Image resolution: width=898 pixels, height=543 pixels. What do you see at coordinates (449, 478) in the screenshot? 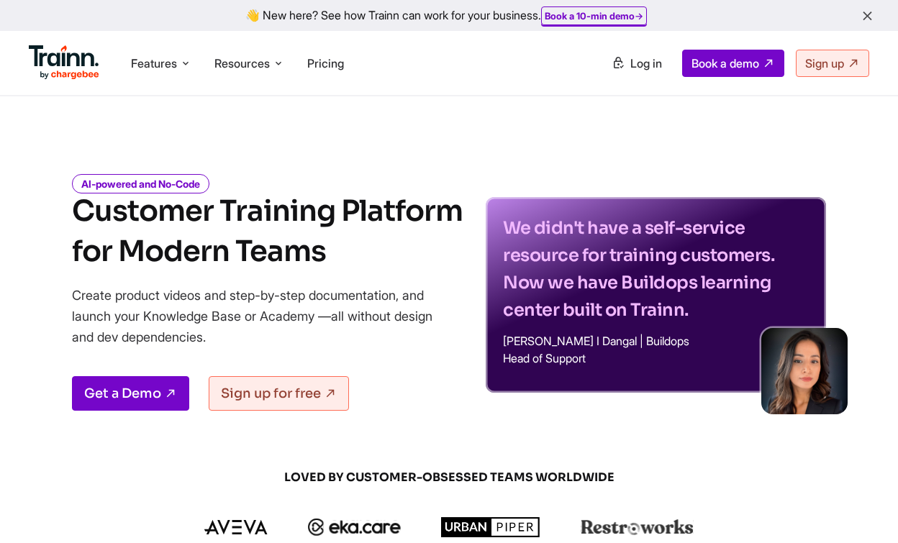
I see `span: LOVED BY CUSTOMER-OBSESSED TEAMS WORLDWIDE` at bounding box center [449, 478].